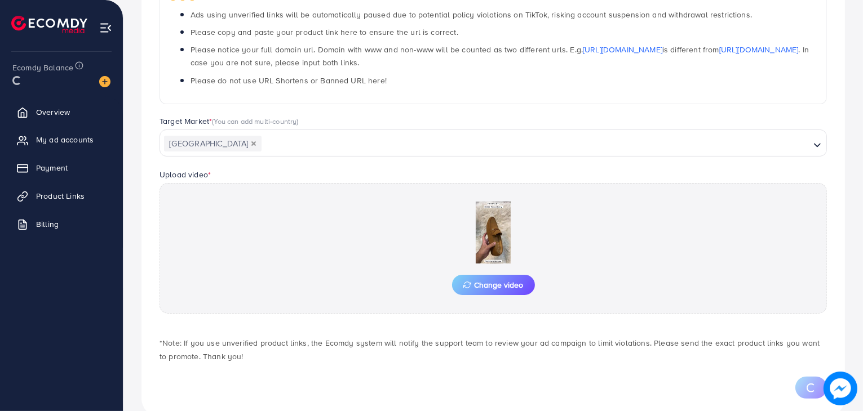 This screenshot has height=411, width=863. Describe the element at coordinates (65, 140) in the screenshot. I see `span: My ad accounts` at that location.